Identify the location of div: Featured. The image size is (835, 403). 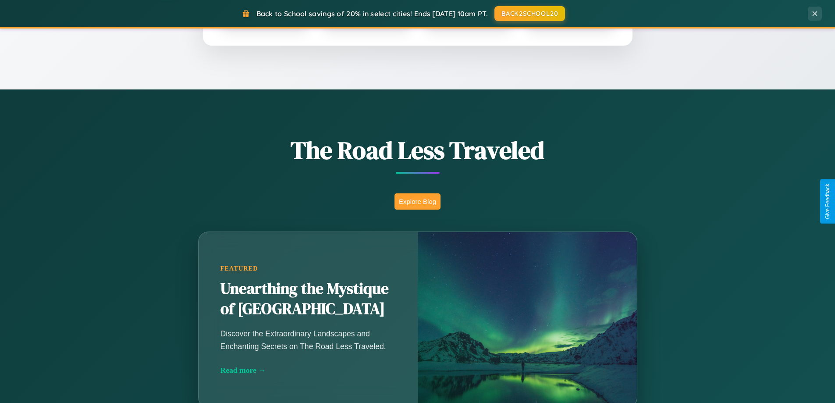
(308, 268).